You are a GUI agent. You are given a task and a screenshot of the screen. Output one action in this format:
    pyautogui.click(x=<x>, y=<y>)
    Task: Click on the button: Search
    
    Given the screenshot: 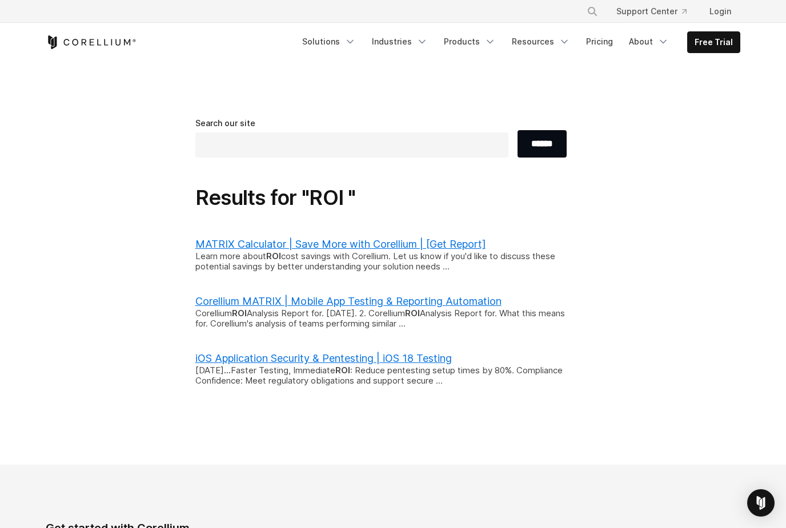 What is the action you would take?
    pyautogui.click(x=592, y=11)
    